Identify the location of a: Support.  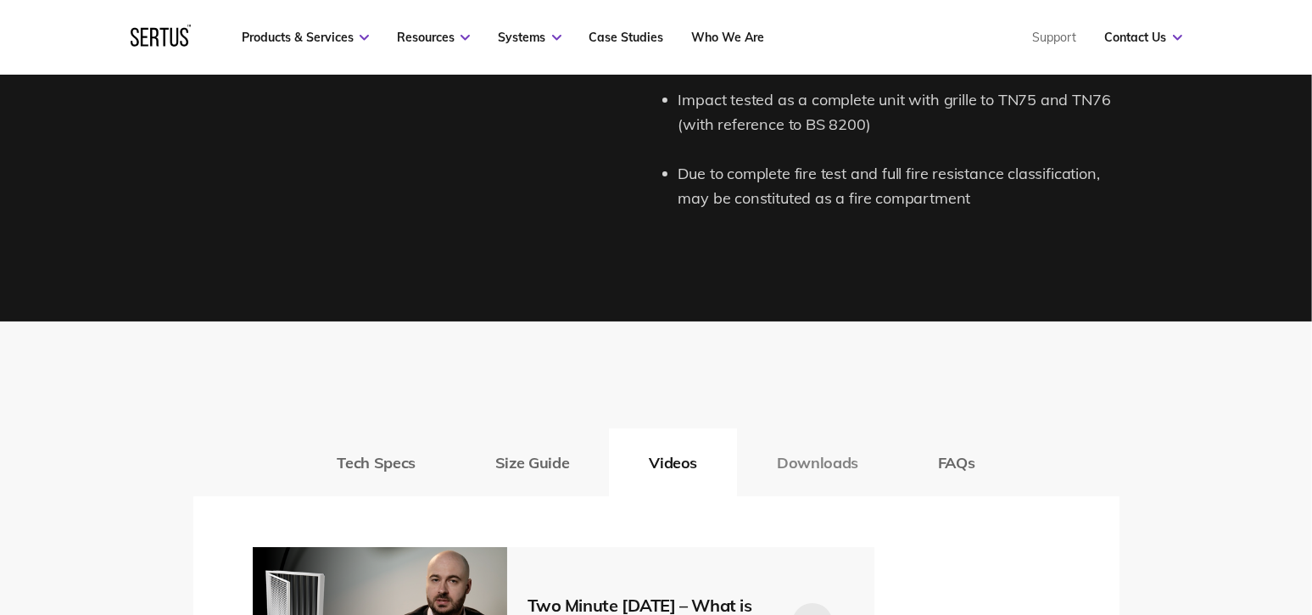
(1055, 37).